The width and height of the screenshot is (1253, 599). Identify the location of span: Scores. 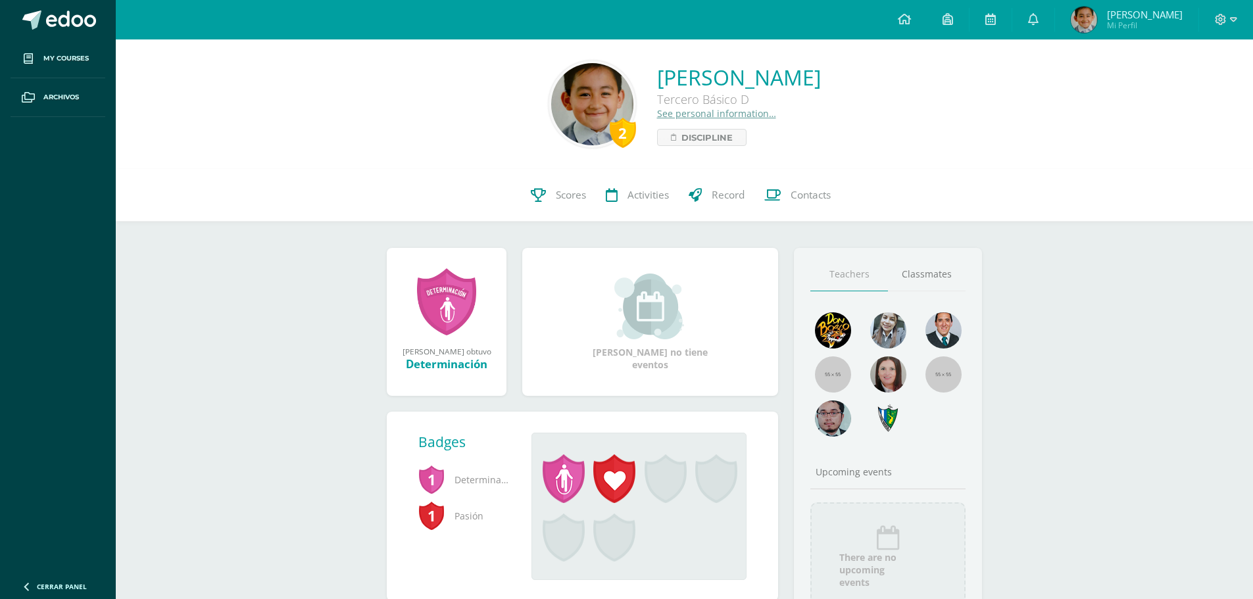
(571, 195).